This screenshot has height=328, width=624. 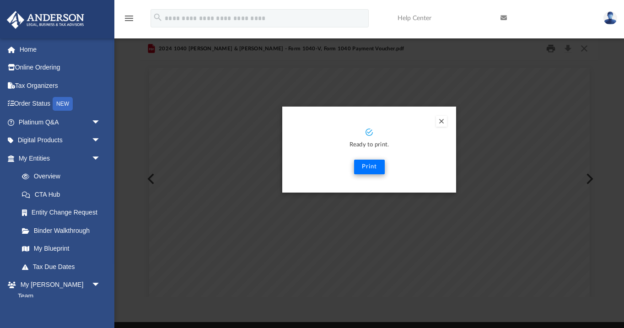 What do you see at coordinates (64, 194) in the screenshot?
I see `a: CTA Hub` at bounding box center [64, 194].